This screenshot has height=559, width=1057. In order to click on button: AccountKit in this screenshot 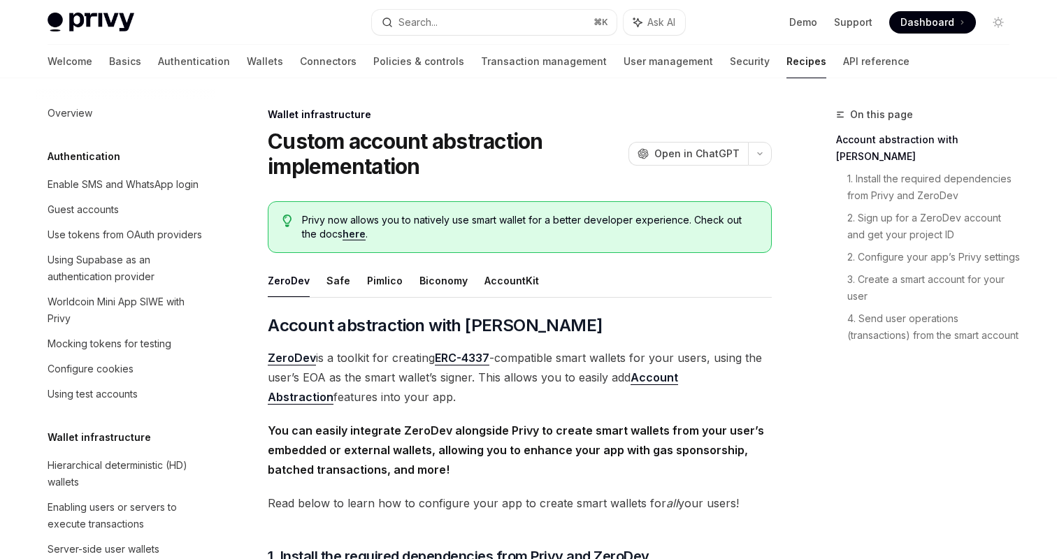, I will do `click(512, 280)`.